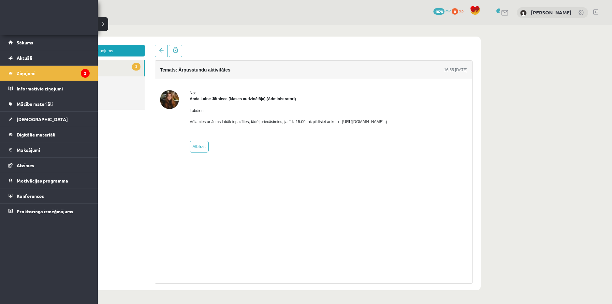 This screenshot has height=304, width=612. I want to click on a: Mācību materiāli, so click(49, 104).